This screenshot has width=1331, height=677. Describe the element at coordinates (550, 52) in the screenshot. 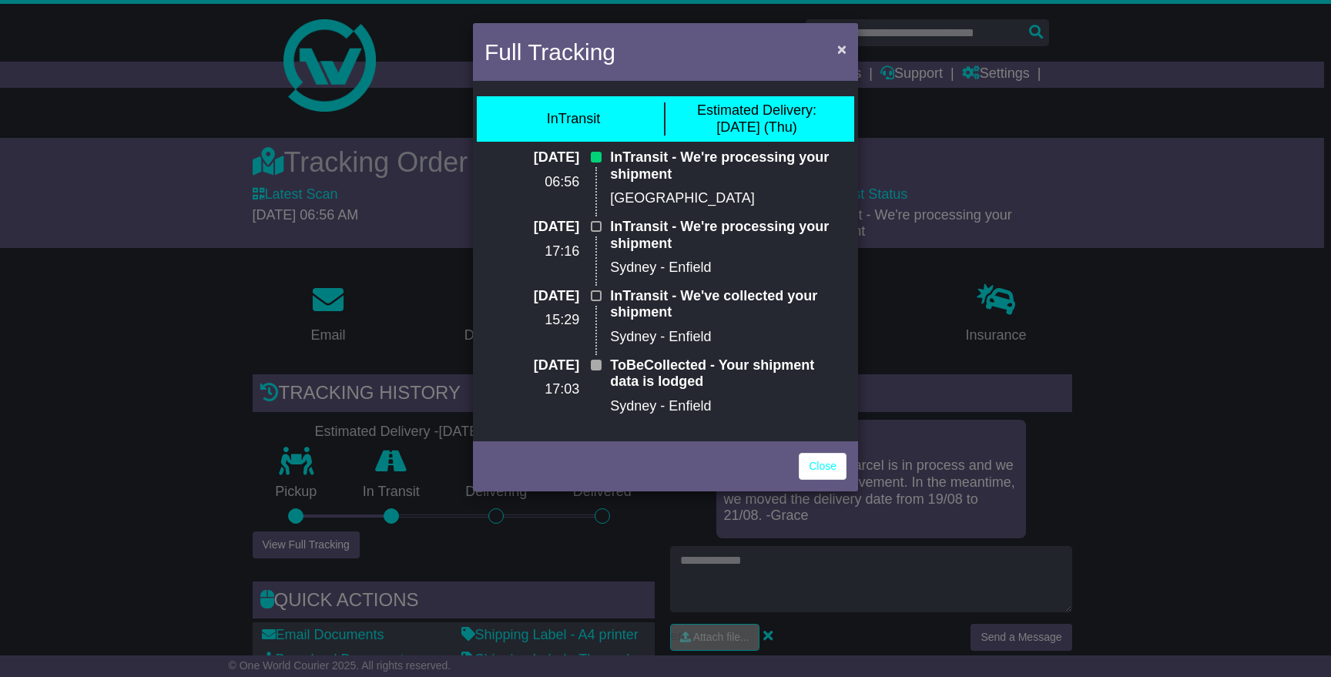

I see `h4: Full Tracking` at that location.